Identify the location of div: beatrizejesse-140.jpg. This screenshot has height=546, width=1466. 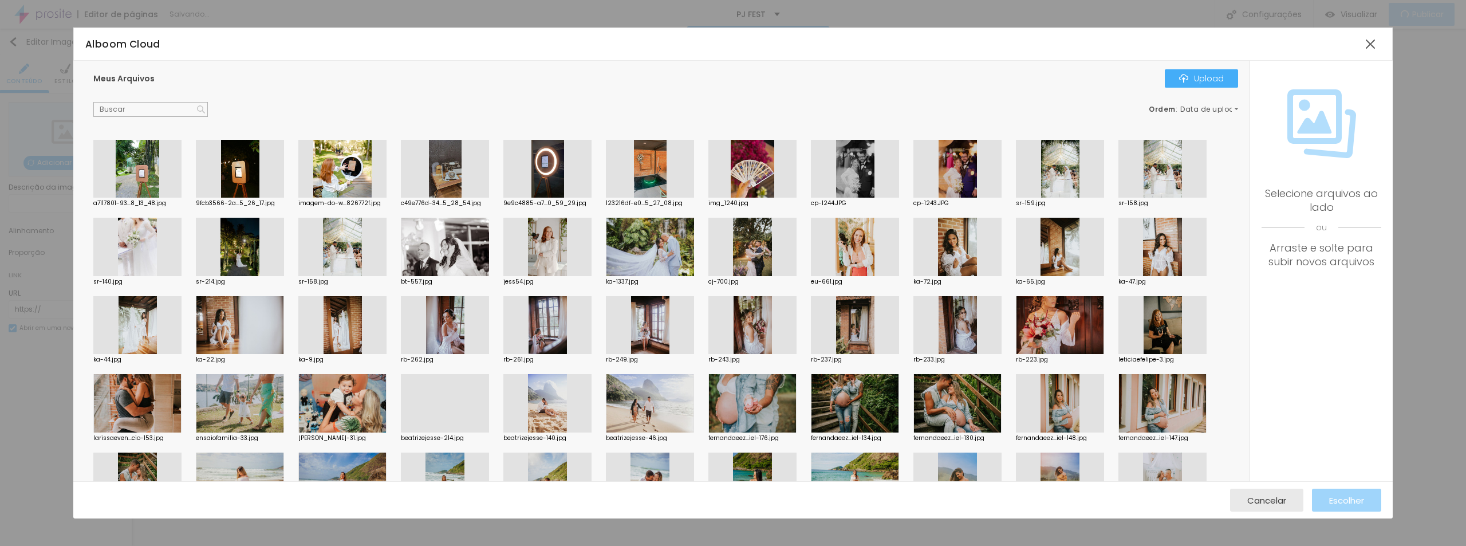
(547, 438).